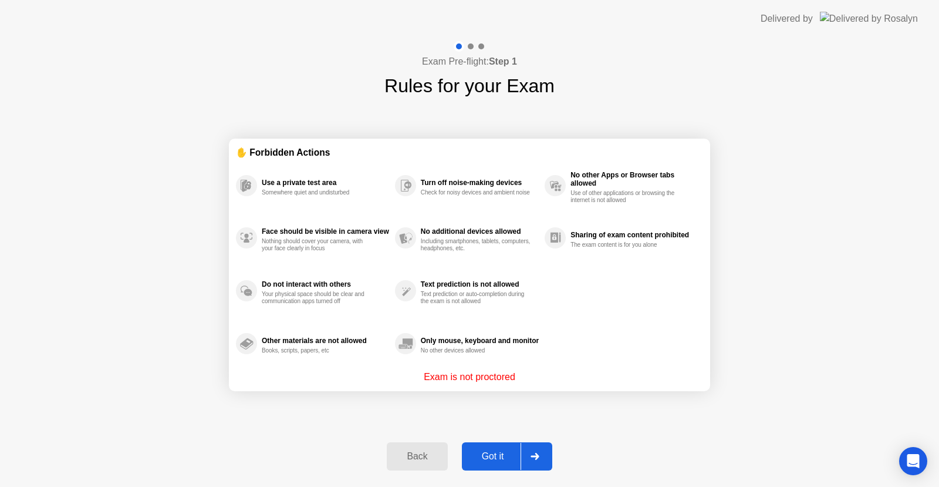 This screenshot has width=939, height=487. I want to click on div: Other materials are not allowed, so click(325, 340).